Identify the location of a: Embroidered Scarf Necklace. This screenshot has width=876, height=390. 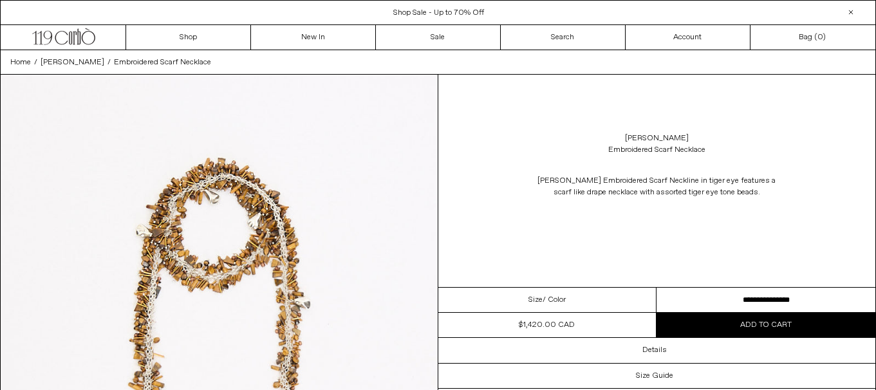
(162, 62).